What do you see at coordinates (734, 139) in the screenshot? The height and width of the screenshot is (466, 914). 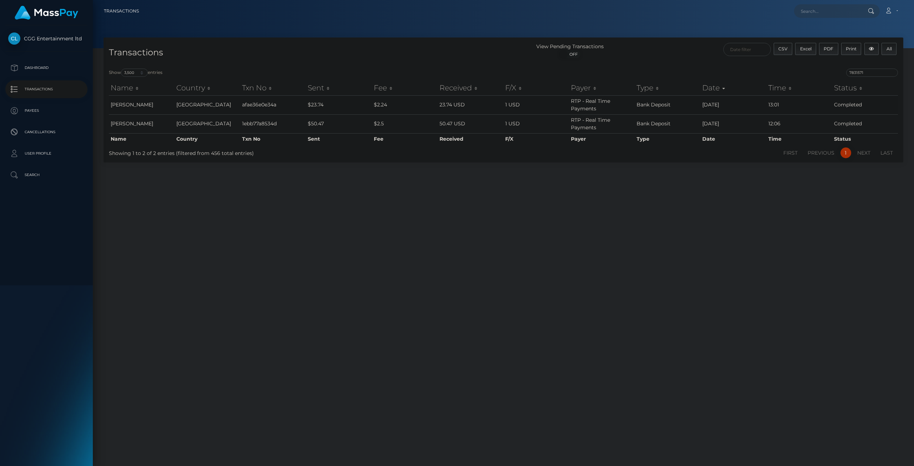 I see `th: Date` at bounding box center [734, 139].